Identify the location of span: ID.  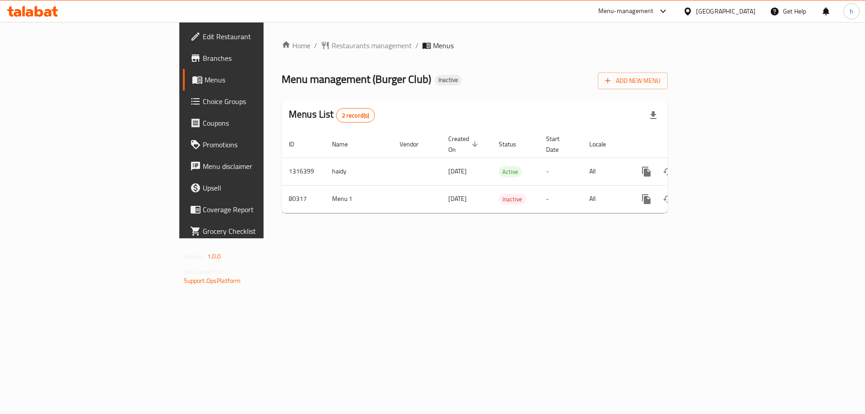
(297, 144).